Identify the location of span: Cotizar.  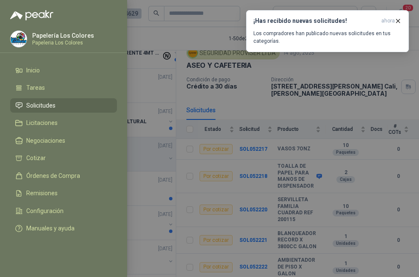
(36, 158).